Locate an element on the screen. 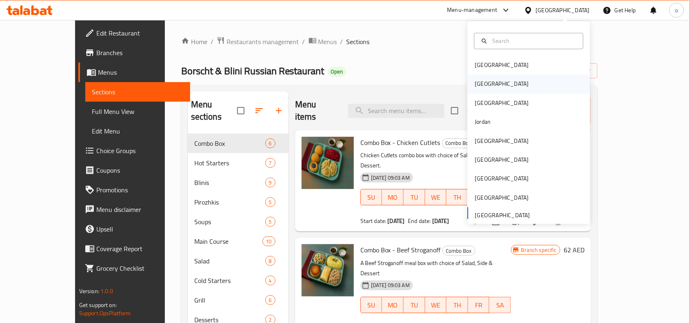 The width and height of the screenshot is (689, 323). button: FR is located at coordinates (478, 305).